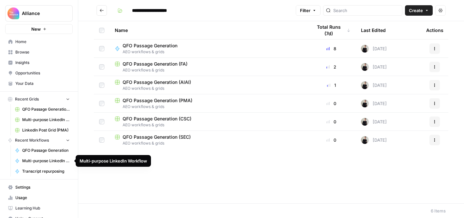 Image resolution: width=464 pixels, height=218 pixels. What do you see at coordinates (42, 208) in the screenshot?
I see `span: Learning Hub` at bounding box center [42, 208].